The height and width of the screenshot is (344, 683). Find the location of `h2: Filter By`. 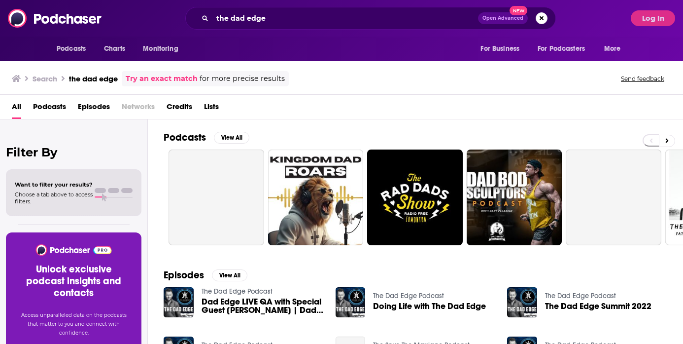

h2: Filter By is located at coordinates (73, 152).